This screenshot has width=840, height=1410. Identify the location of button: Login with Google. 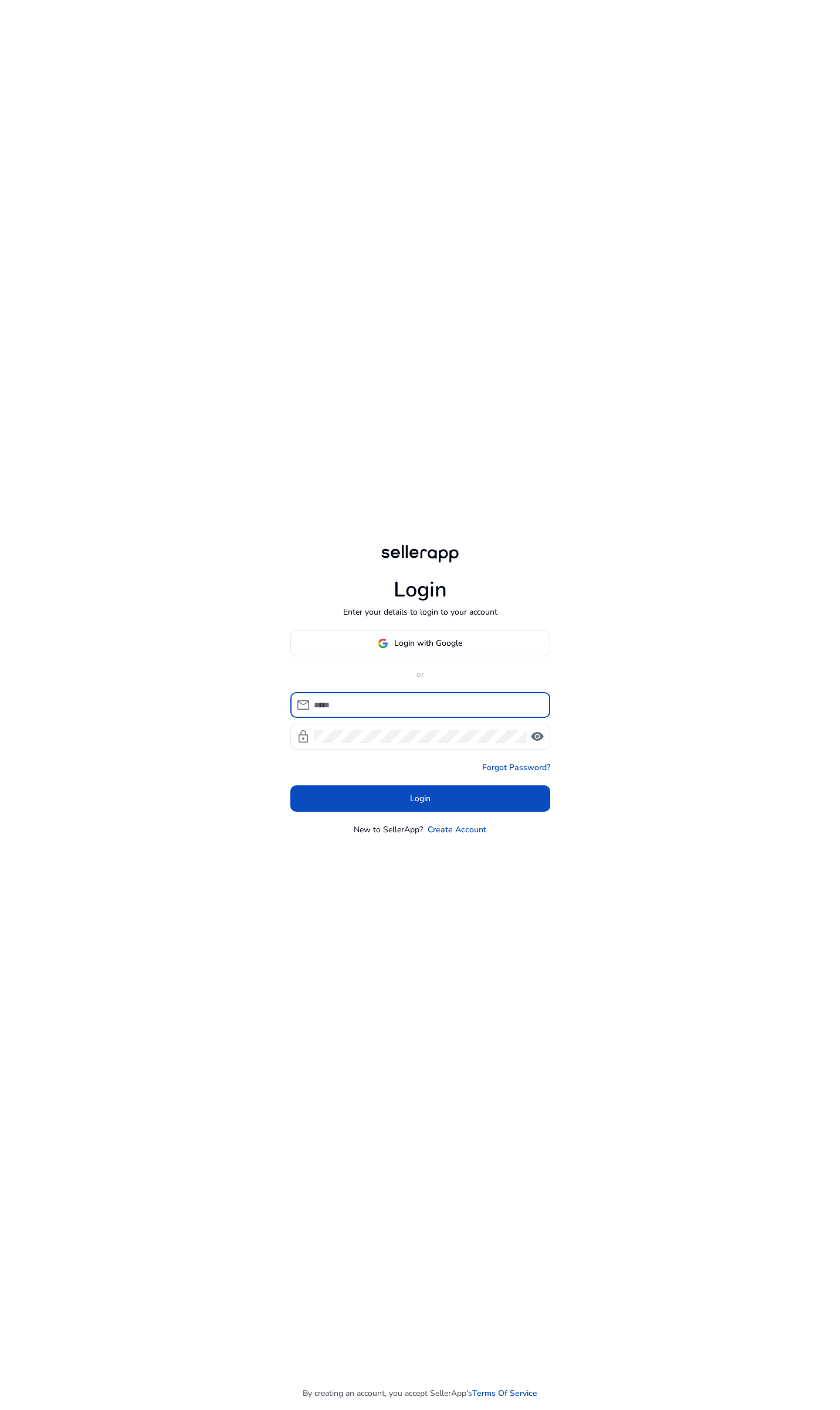
(420, 642).